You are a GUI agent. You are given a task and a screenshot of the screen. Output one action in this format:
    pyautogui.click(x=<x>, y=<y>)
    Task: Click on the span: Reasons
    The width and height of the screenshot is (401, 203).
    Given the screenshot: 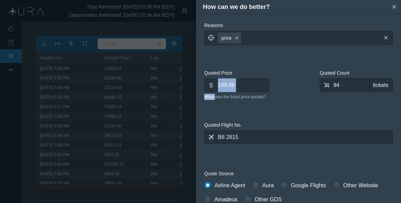 What is the action you would take?
    pyautogui.click(x=214, y=25)
    